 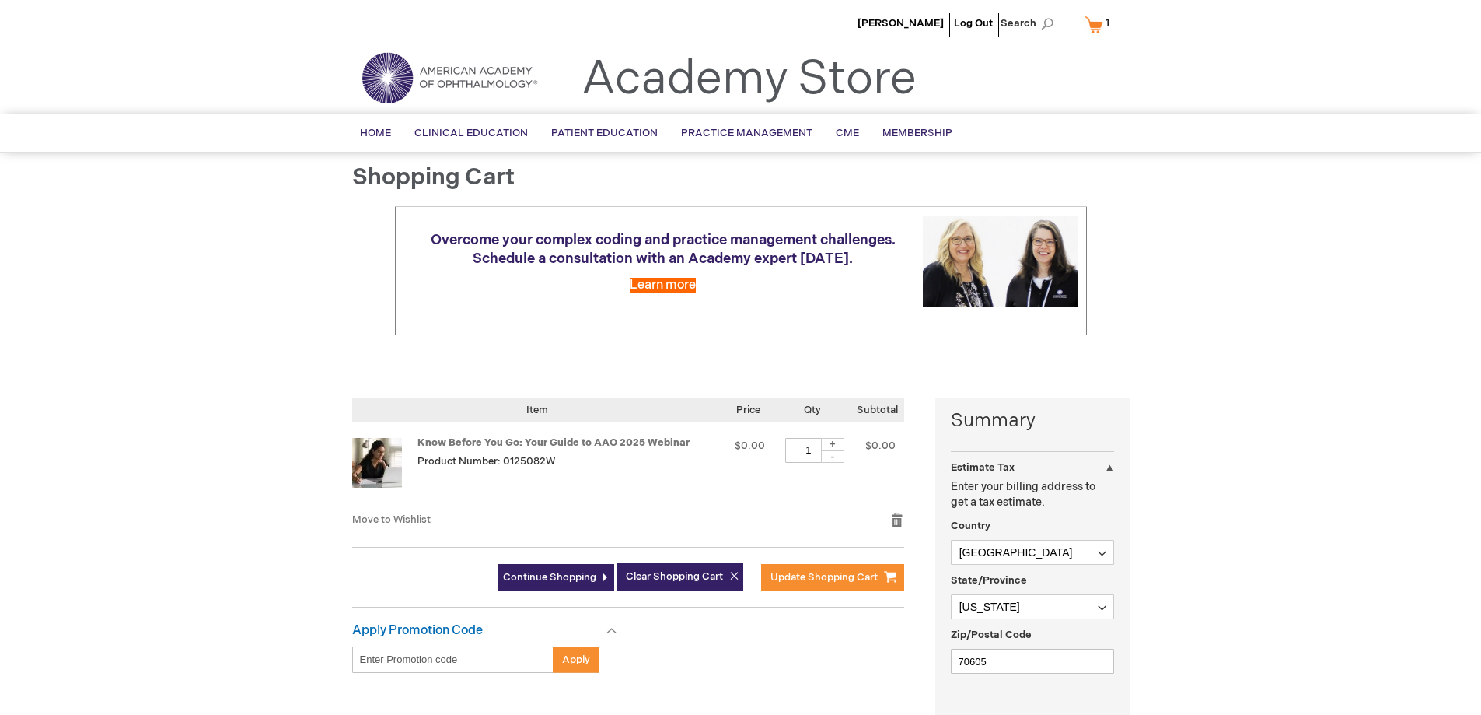 I want to click on button: Update Shopping Cart, so click(x=833, y=577).